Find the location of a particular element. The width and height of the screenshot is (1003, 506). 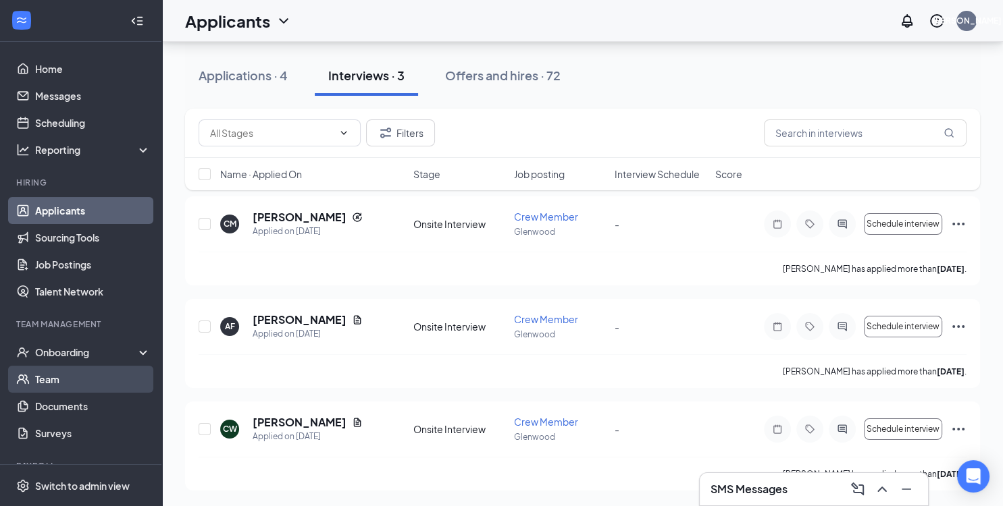

div: Offers and hires · 72 is located at coordinates (502, 75).